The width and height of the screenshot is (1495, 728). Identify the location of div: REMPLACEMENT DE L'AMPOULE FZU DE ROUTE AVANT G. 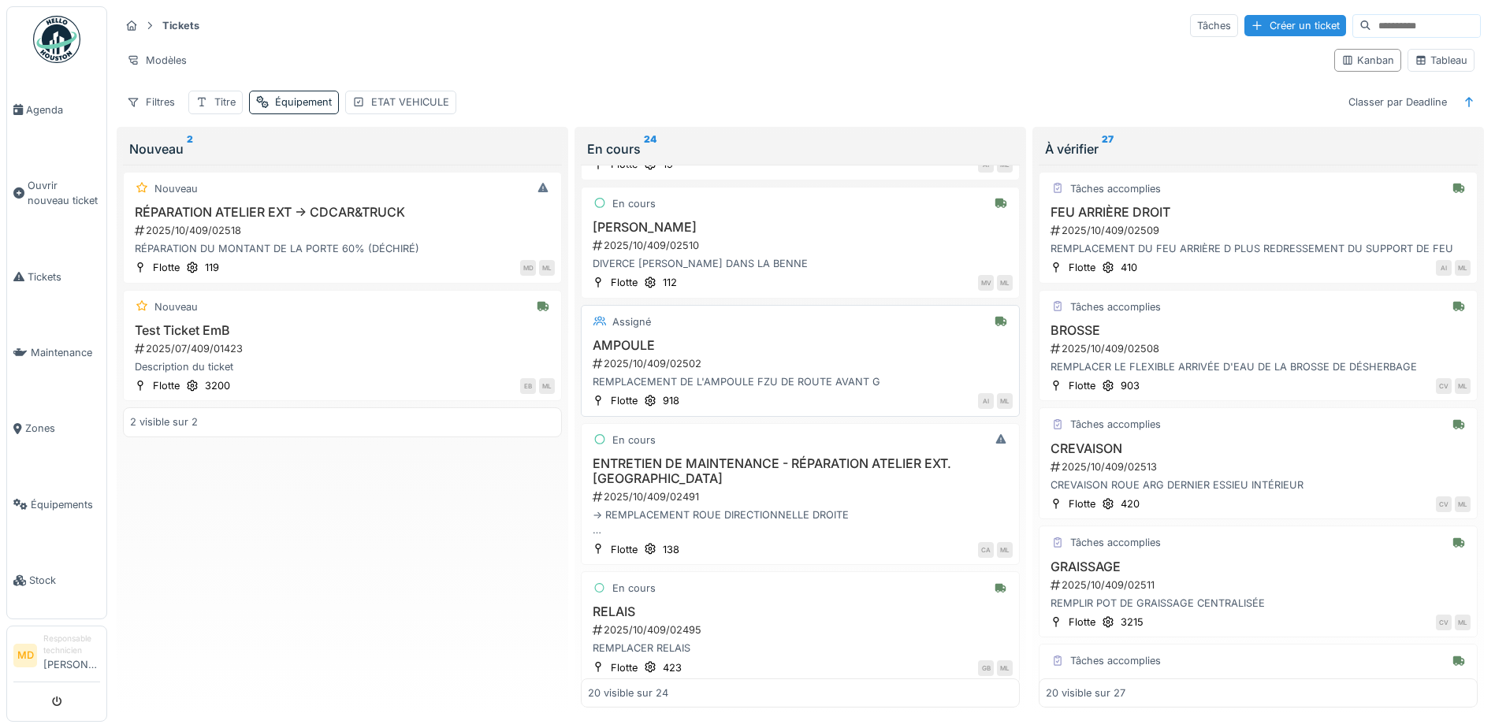
(800, 381).